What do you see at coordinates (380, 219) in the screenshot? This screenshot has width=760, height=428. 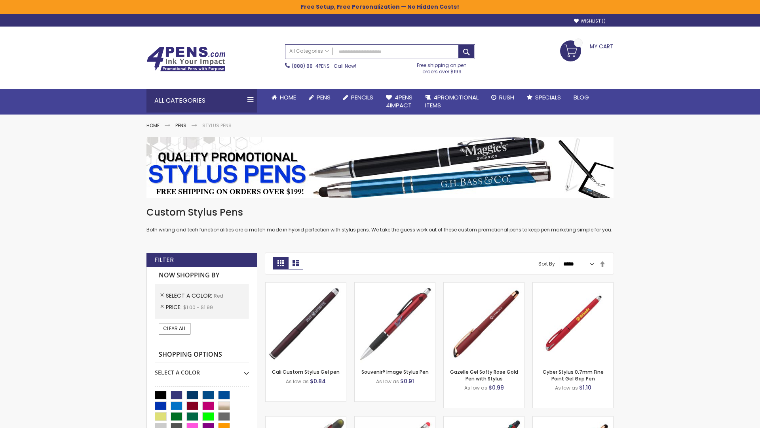 I see `div: Both writing and tech functionalities are a match made in hybrid perfection with stylus pens. We ...` at bounding box center [380, 219].